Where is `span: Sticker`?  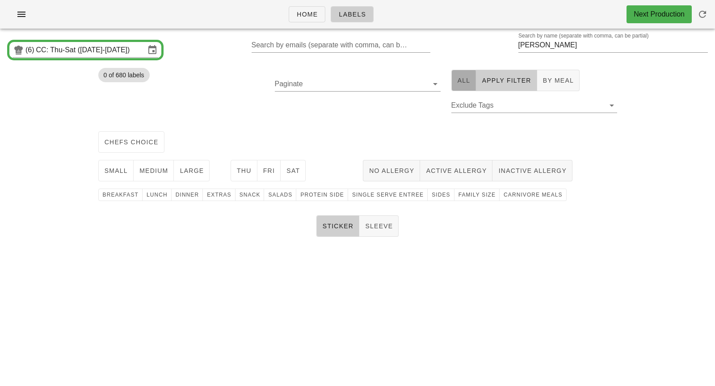 span: Sticker is located at coordinates (338, 226).